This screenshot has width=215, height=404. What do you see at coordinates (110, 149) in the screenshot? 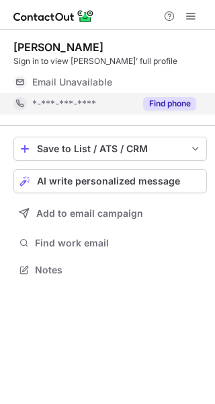
I see `div: Save to List / ATS / CRM` at bounding box center [110, 149].